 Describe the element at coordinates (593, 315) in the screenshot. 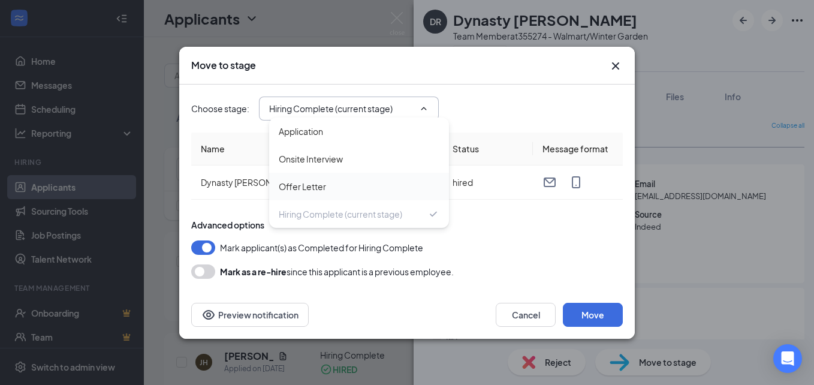

I see `button: Move` at that location.